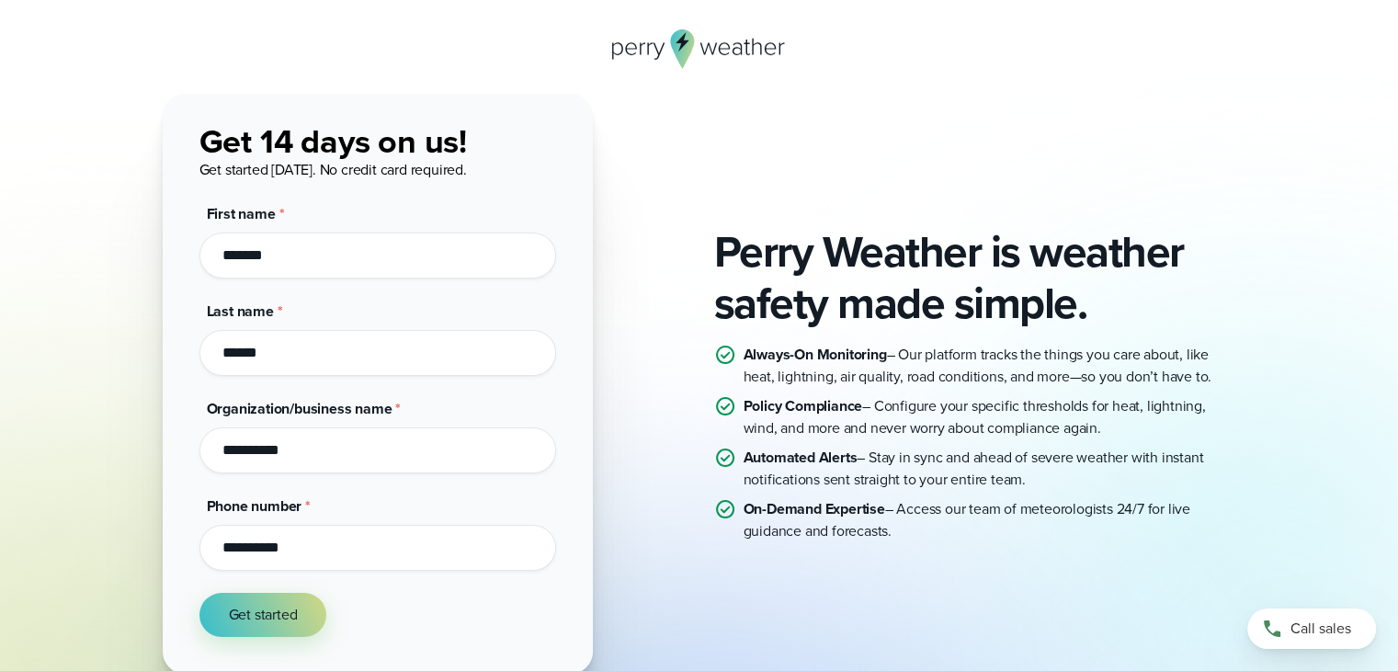 The height and width of the screenshot is (671, 1398). What do you see at coordinates (990, 469) in the screenshot?
I see `p: – Stay in sync and ahead of severe weather with instant notifications sent straight to your entir...` at bounding box center [990, 469].